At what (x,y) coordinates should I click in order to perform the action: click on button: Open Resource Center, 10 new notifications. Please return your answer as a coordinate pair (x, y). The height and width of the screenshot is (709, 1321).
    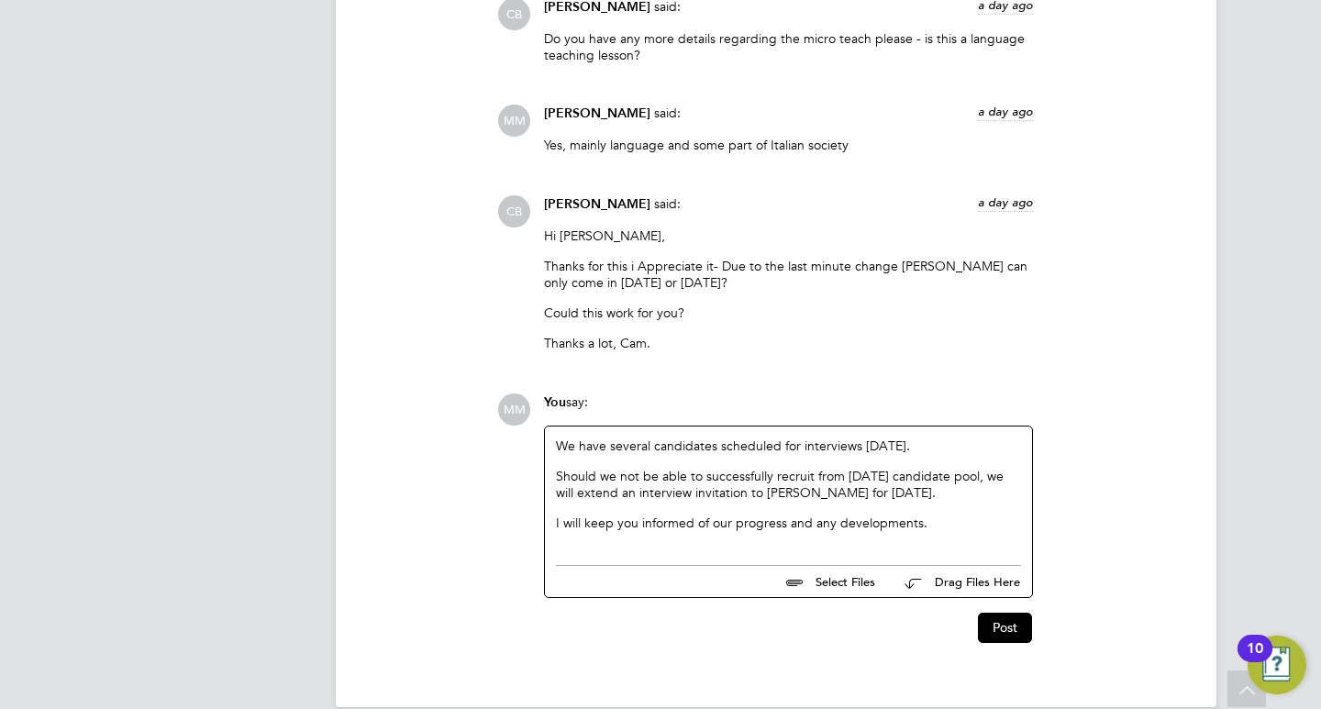
    Looking at the image, I should click on (1277, 665).